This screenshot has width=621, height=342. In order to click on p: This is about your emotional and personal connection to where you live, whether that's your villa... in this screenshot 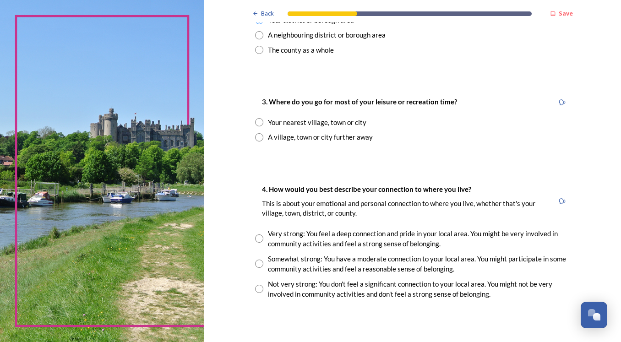, I will do `click(405, 208)`.